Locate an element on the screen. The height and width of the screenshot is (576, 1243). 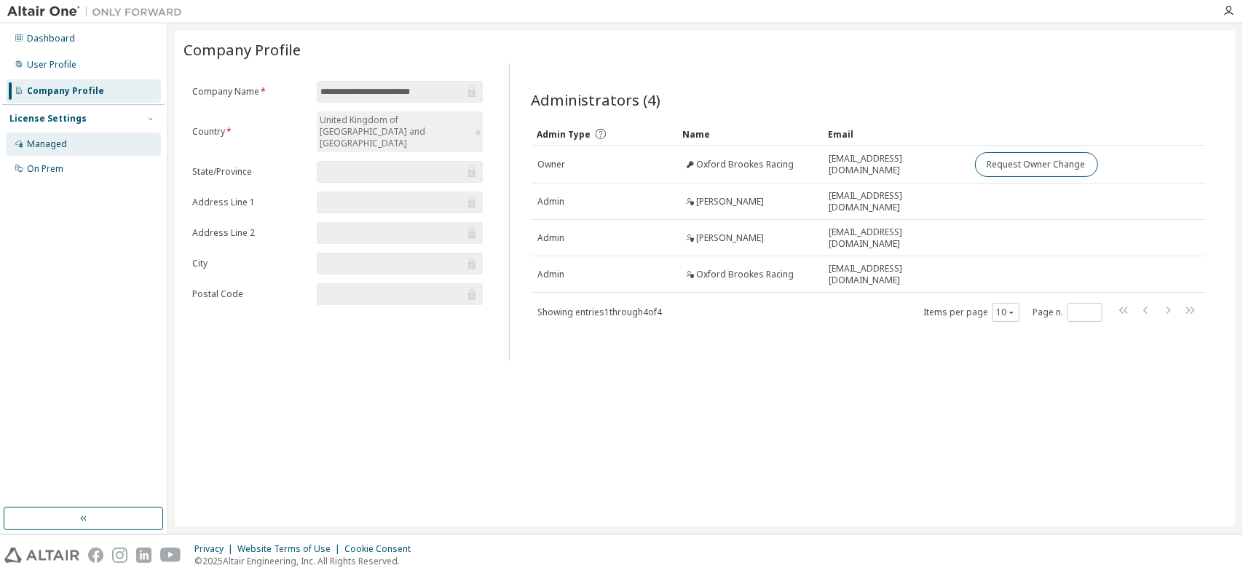
img: linkedin.svg is located at coordinates (143, 555).